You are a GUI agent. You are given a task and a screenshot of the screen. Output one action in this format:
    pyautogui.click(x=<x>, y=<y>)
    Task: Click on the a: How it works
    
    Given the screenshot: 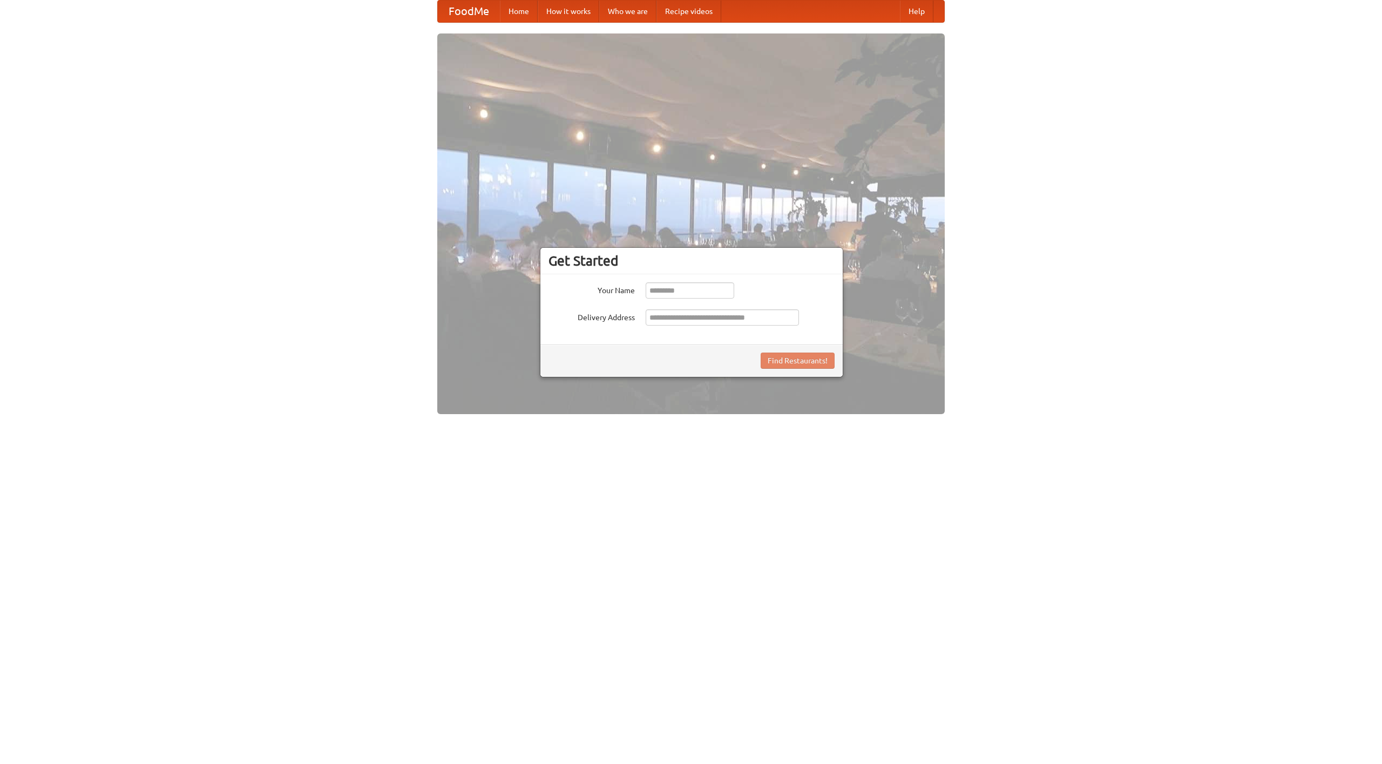 What is the action you would take?
    pyautogui.click(x=568, y=11)
    